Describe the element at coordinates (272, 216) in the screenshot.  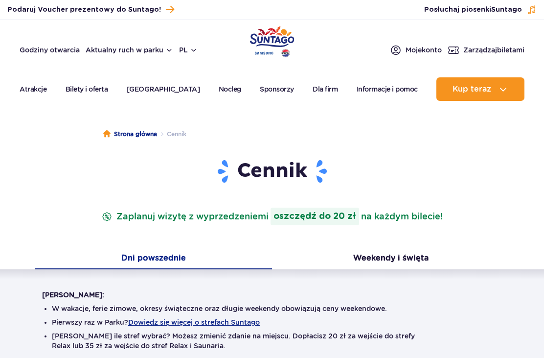
I see `p: Zaplanuj wizytę z wyprzedzeniem na każdym bilecie!` at that location.